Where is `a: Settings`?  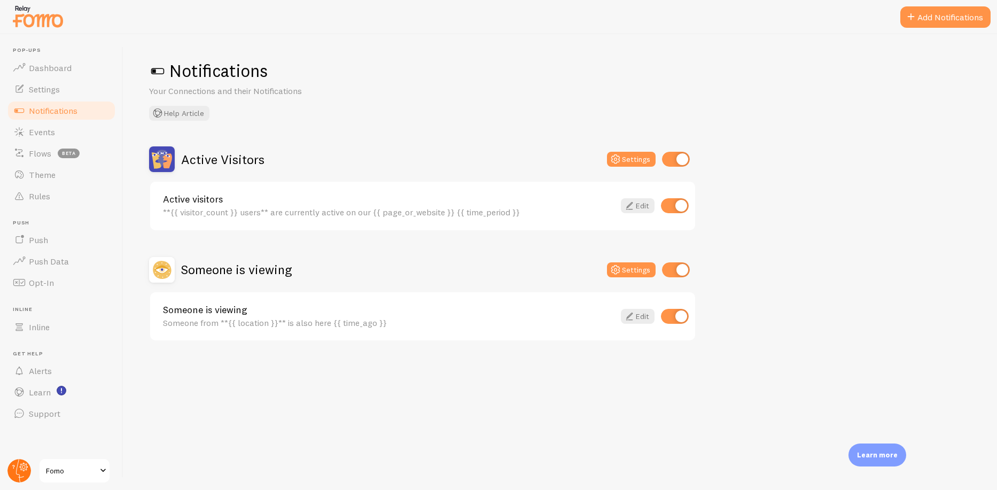
a: Settings is located at coordinates (61, 89).